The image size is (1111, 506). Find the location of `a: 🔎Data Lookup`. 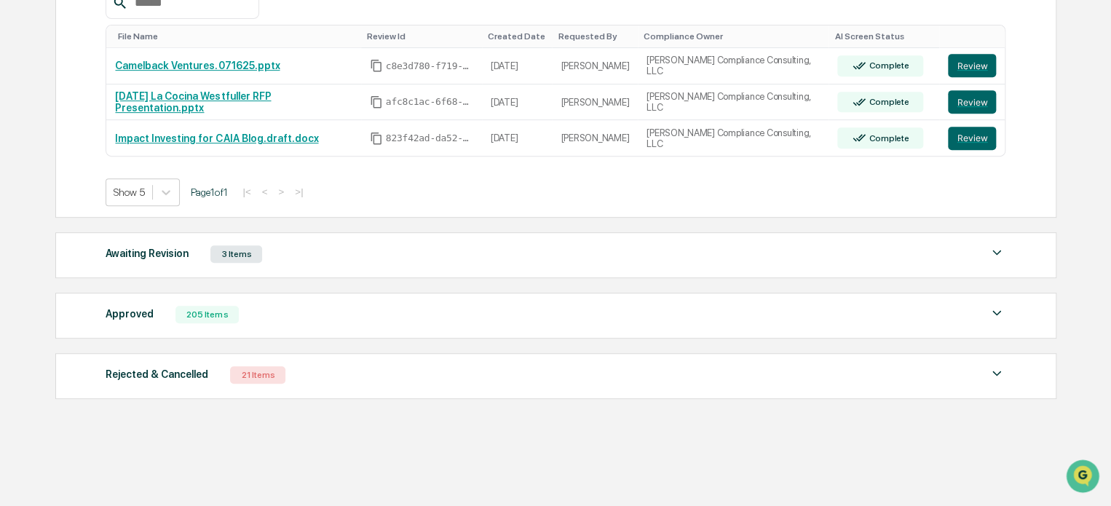

a: 🔎Data Lookup is located at coordinates (53, 218).